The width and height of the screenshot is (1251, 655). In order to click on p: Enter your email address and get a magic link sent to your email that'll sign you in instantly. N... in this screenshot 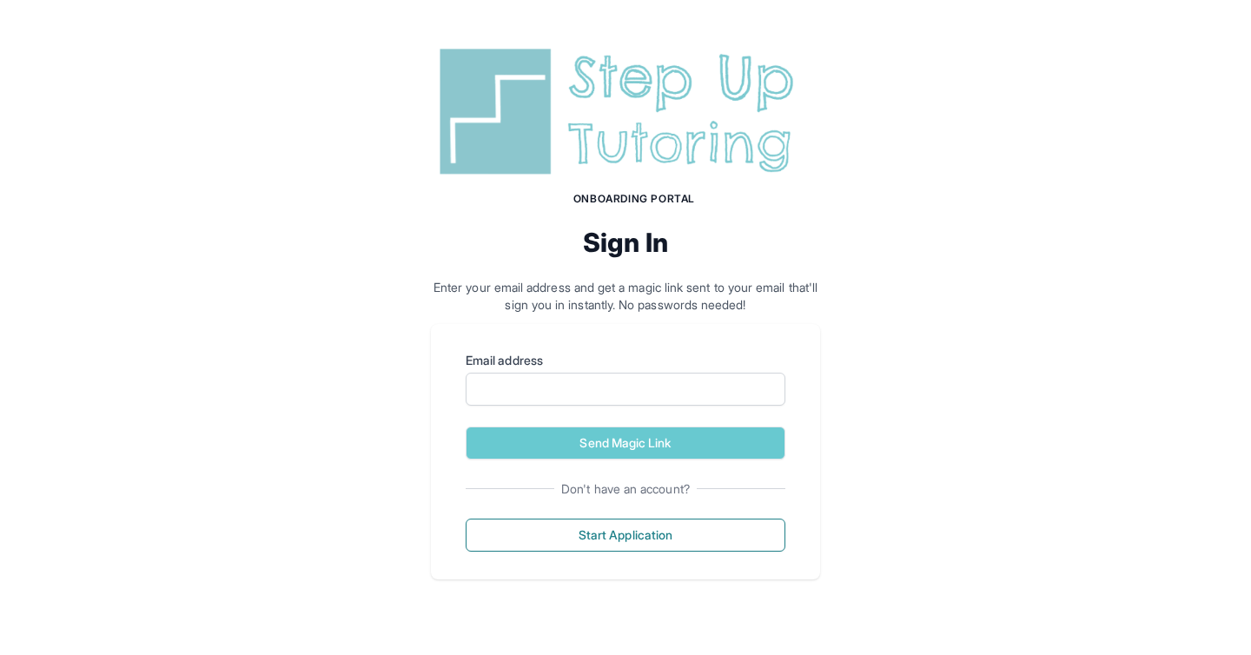, I will do `click(626, 296)`.